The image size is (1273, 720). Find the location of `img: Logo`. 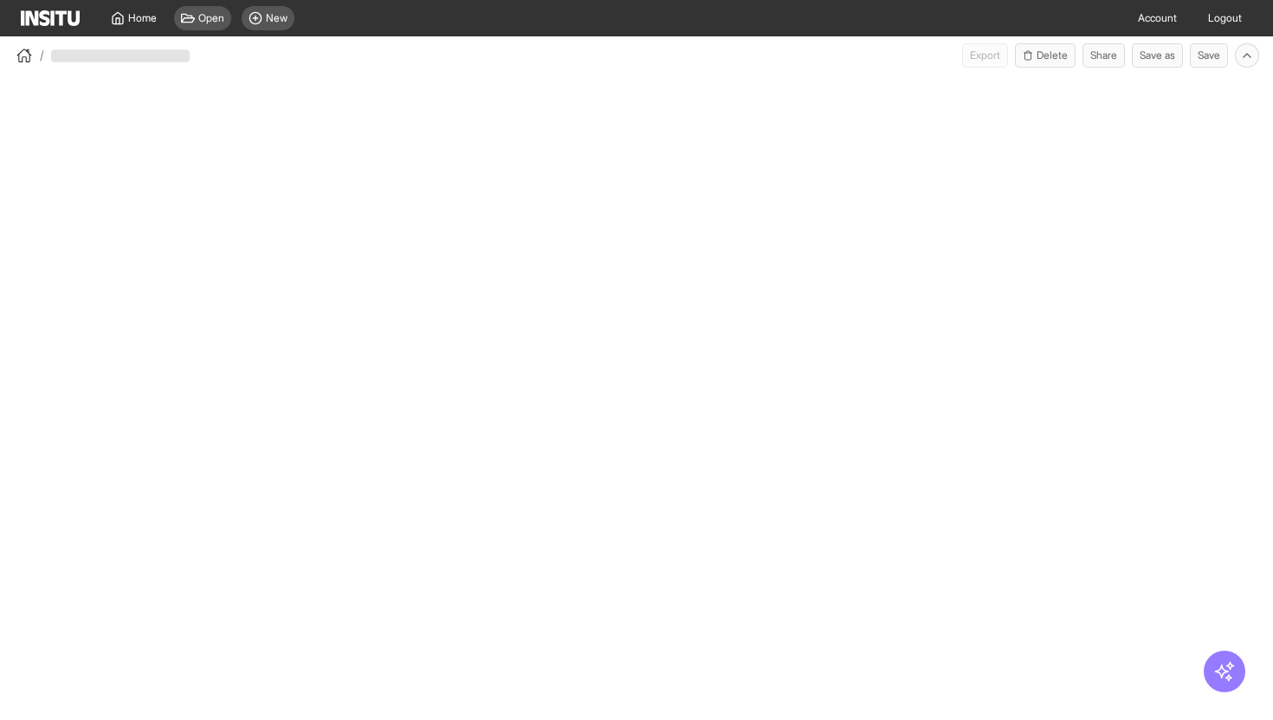

img: Logo is located at coordinates (50, 18).